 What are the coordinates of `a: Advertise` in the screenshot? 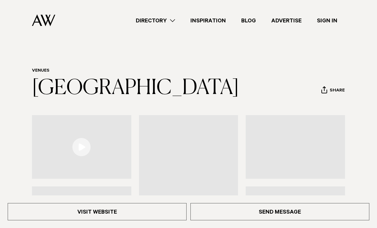 It's located at (286, 20).